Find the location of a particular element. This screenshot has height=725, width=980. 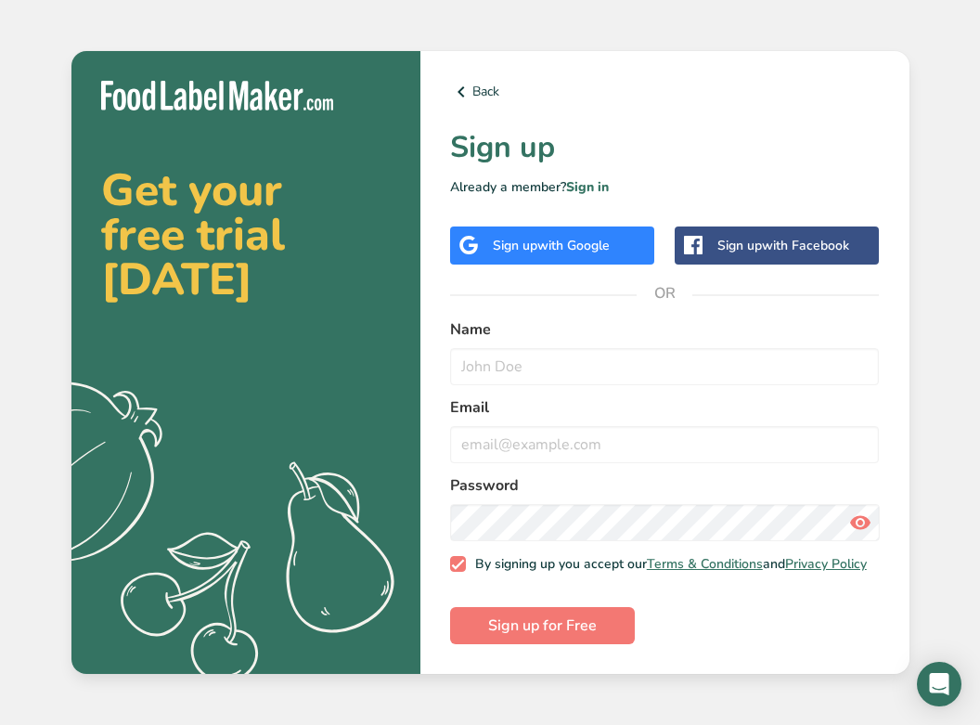

a: Privacy Policy is located at coordinates (826, 563).